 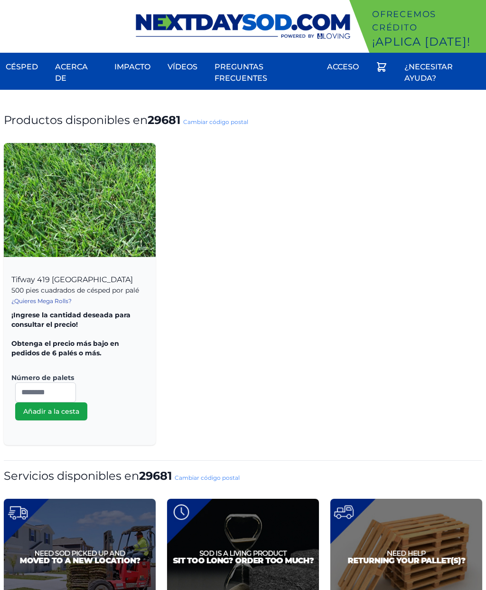 What do you see at coordinates (76, 73) in the screenshot?
I see `a: Acerca de` at bounding box center [76, 73].